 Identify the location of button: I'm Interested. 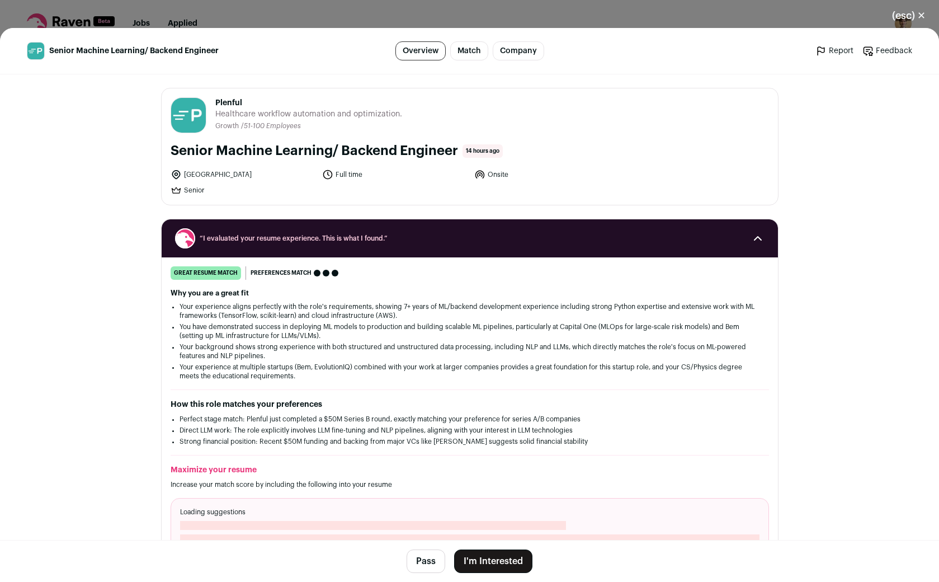
(493, 561).